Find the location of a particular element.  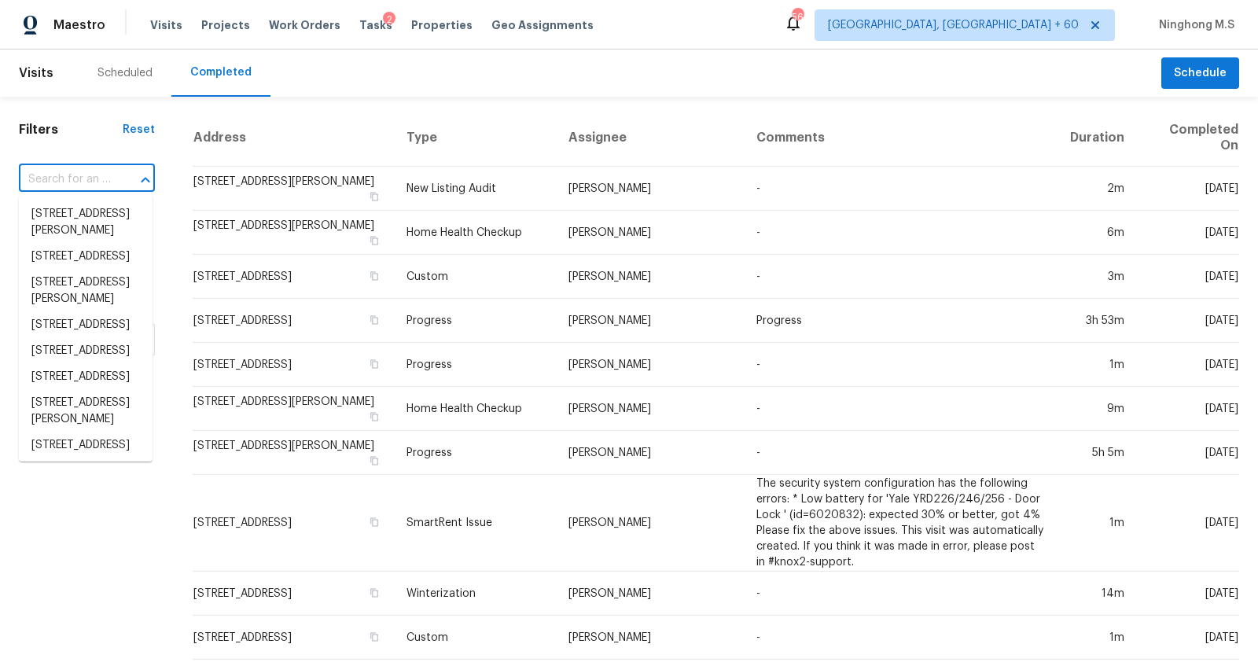

div: 2 is located at coordinates (389, 20).